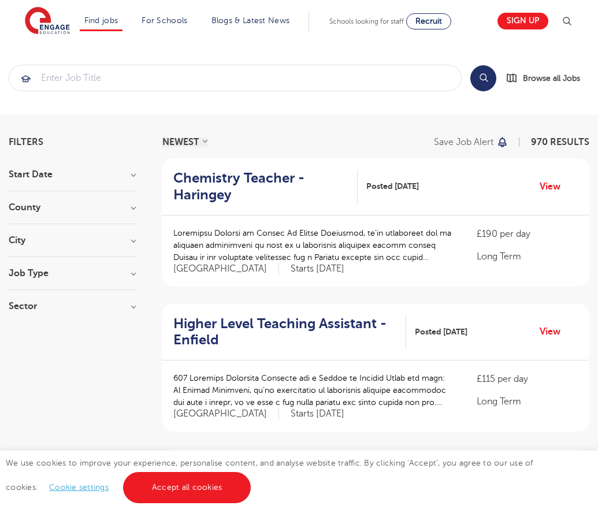 This screenshot has height=513, width=598. Describe the element at coordinates (527, 379) in the screenshot. I see `p: £115 per day` at that location.